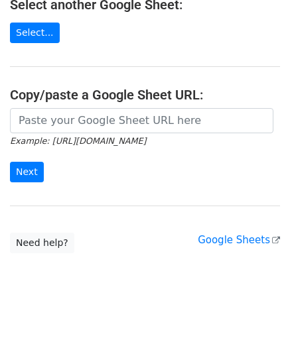  What do you see at coordinates (238, 240) in the screenshot?
I see `a: Google Sheets` at bounding box center [238, 240].